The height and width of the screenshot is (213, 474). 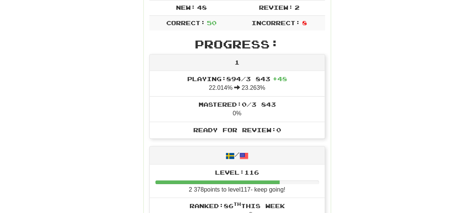 What do you see at coordinates (237, 204) in the screenshot?
I see `sup: th` at bounding box center [237, 204].